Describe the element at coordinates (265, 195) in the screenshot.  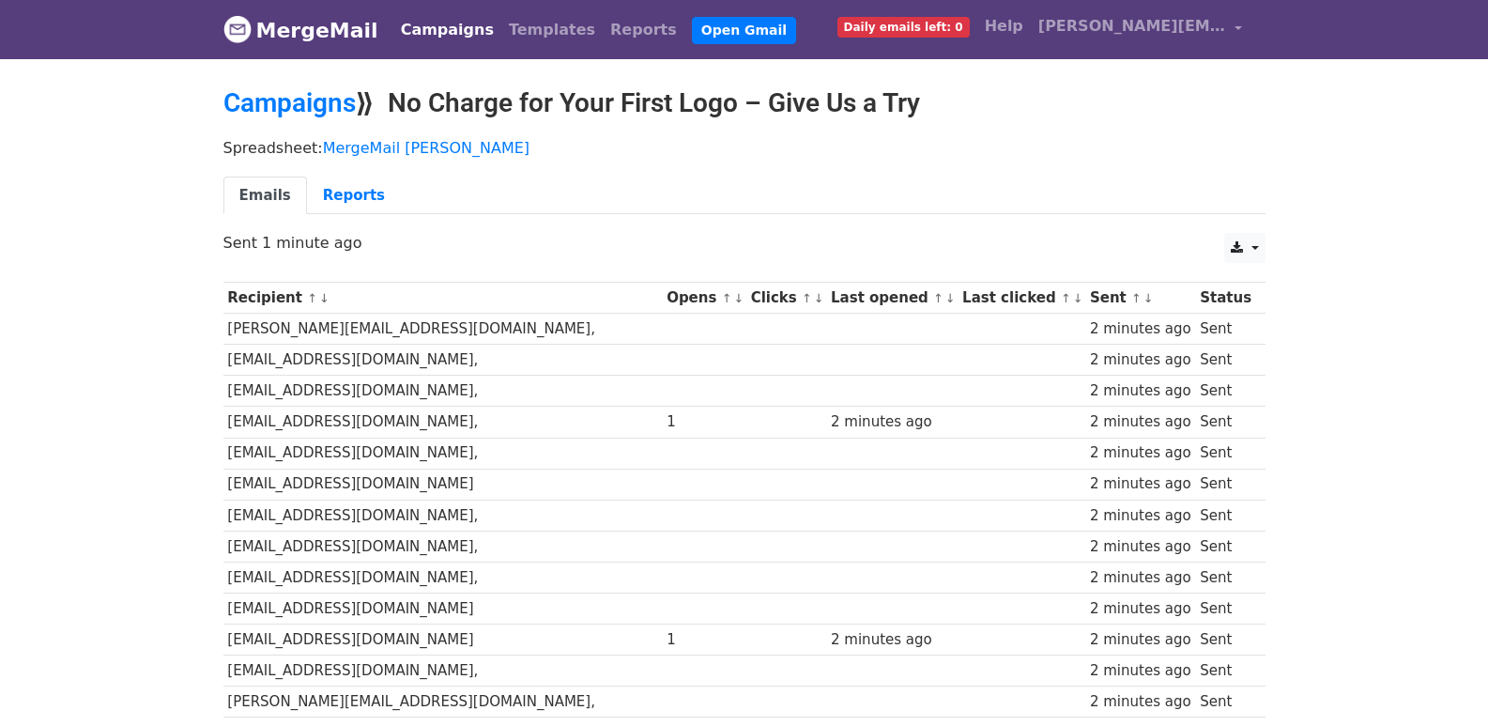
I see `a: Emails` at that location.